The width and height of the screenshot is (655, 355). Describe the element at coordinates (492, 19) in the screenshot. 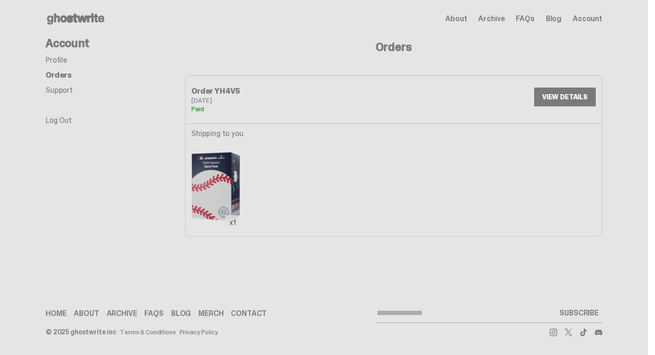

I see `span: Archive` at that location.